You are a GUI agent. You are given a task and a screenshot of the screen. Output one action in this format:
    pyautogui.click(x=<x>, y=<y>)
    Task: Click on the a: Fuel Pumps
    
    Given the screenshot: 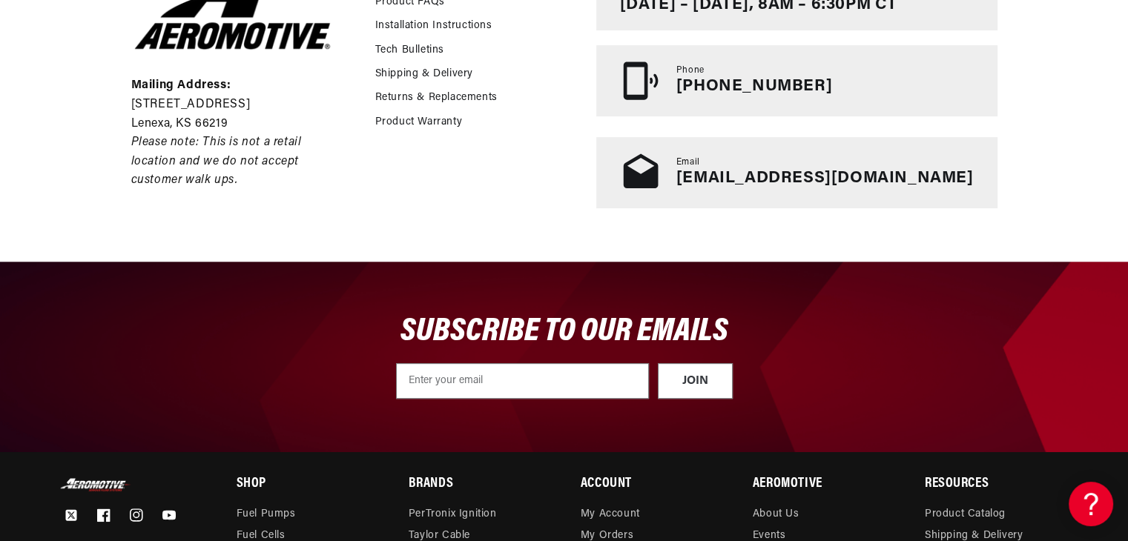 What is the action you would take?
    pyautogui.click(x=266, y=516)
    